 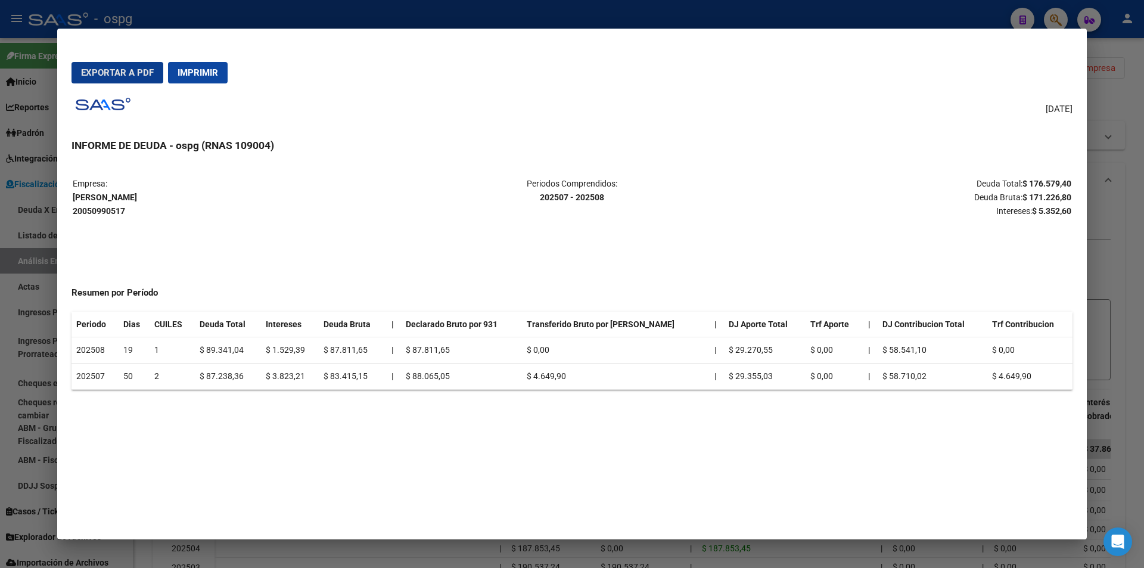 What do you see at coordinates (461, 377) in the screenshot?
I see `td: $ 88.065,05` at bounding box center [461, 377].